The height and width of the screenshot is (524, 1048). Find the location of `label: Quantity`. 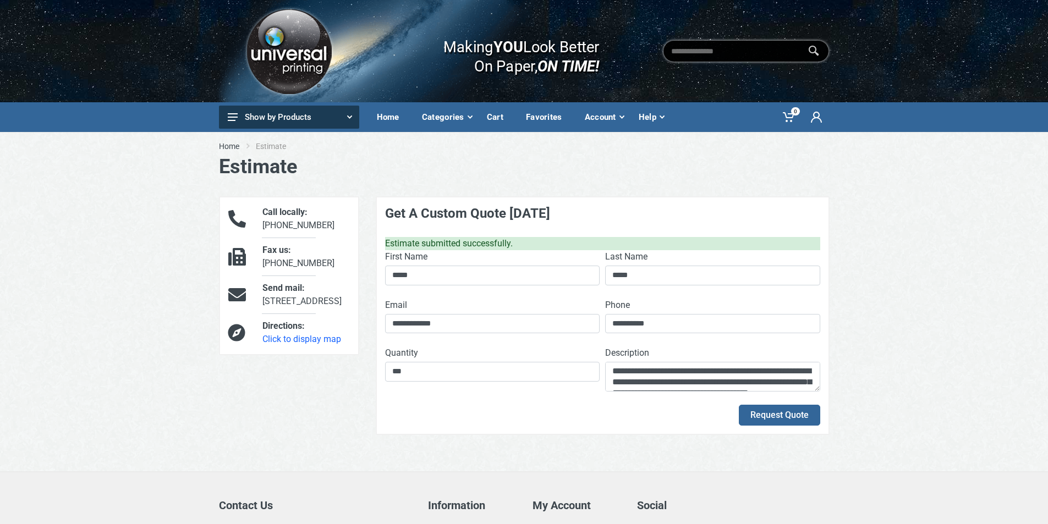

label: Quantity is located at coordinates (401, 353).